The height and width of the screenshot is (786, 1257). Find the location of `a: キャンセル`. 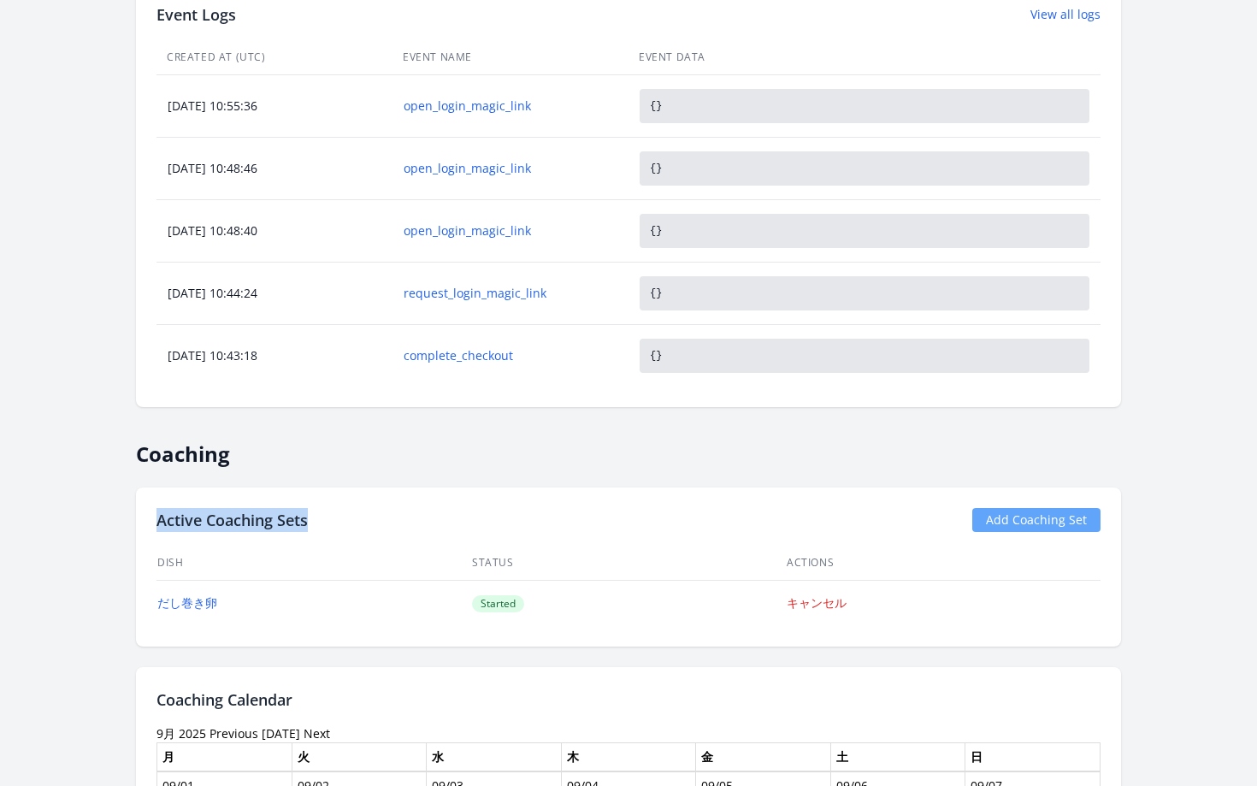

a: キャンセル is located at coordinates (817, 602).